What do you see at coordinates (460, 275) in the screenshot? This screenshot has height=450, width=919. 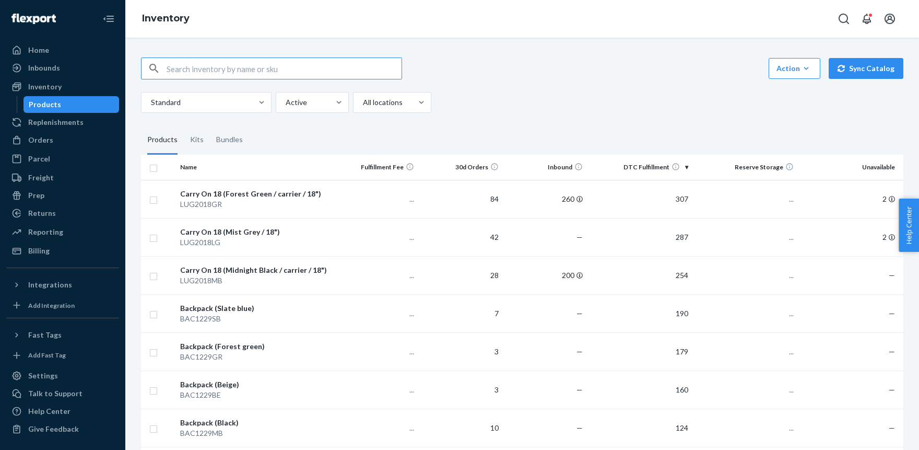 I see `td: 28` at bounding box center [460, 275].